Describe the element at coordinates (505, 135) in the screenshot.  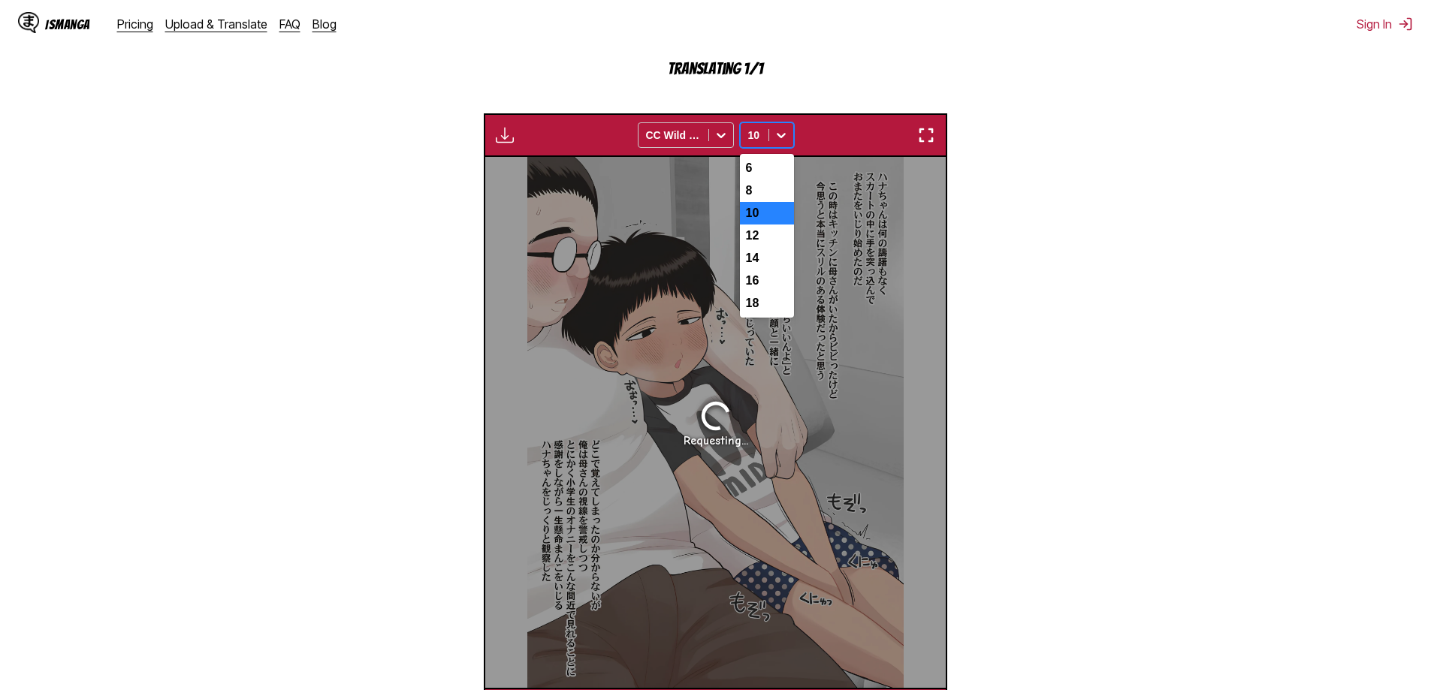
I see `img: Download translated images` at that location.